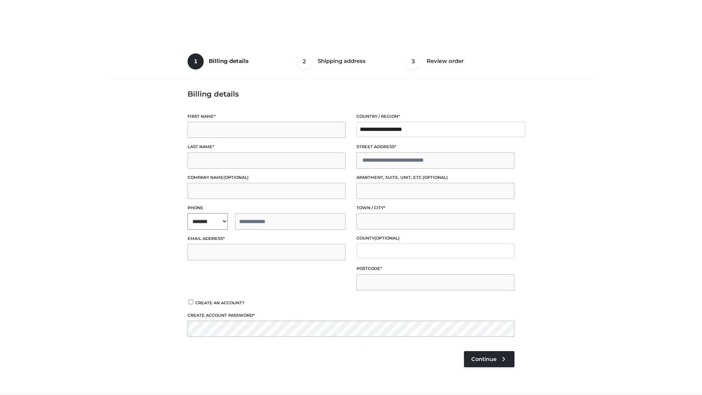  I want to click on label: Town / City, so click(435, 208).